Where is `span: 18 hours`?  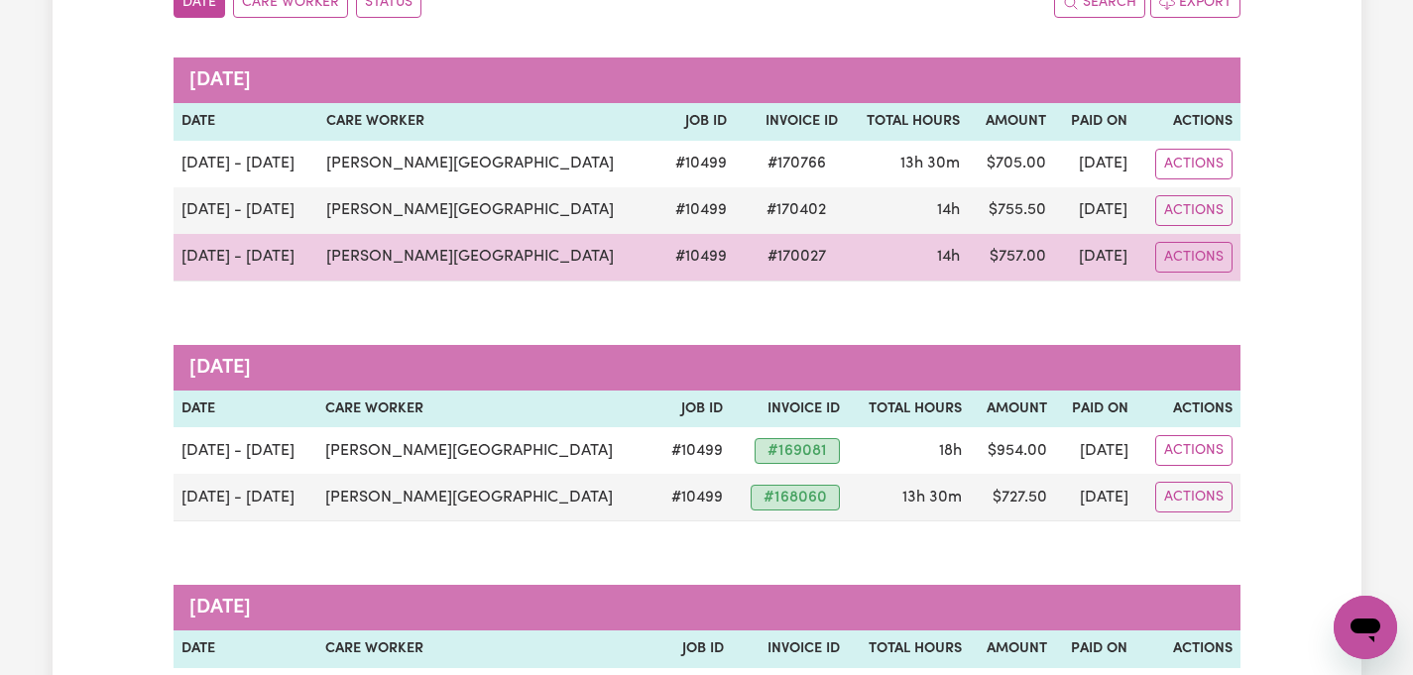
span: 18 hours is located at coordinates (950, 451).